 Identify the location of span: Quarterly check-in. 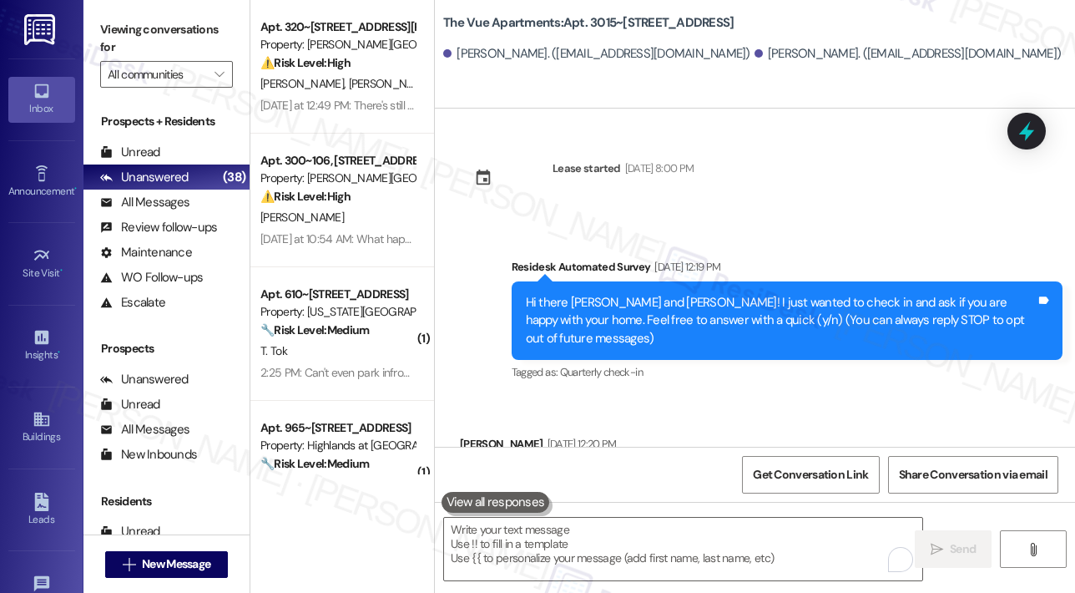
(601, 372).